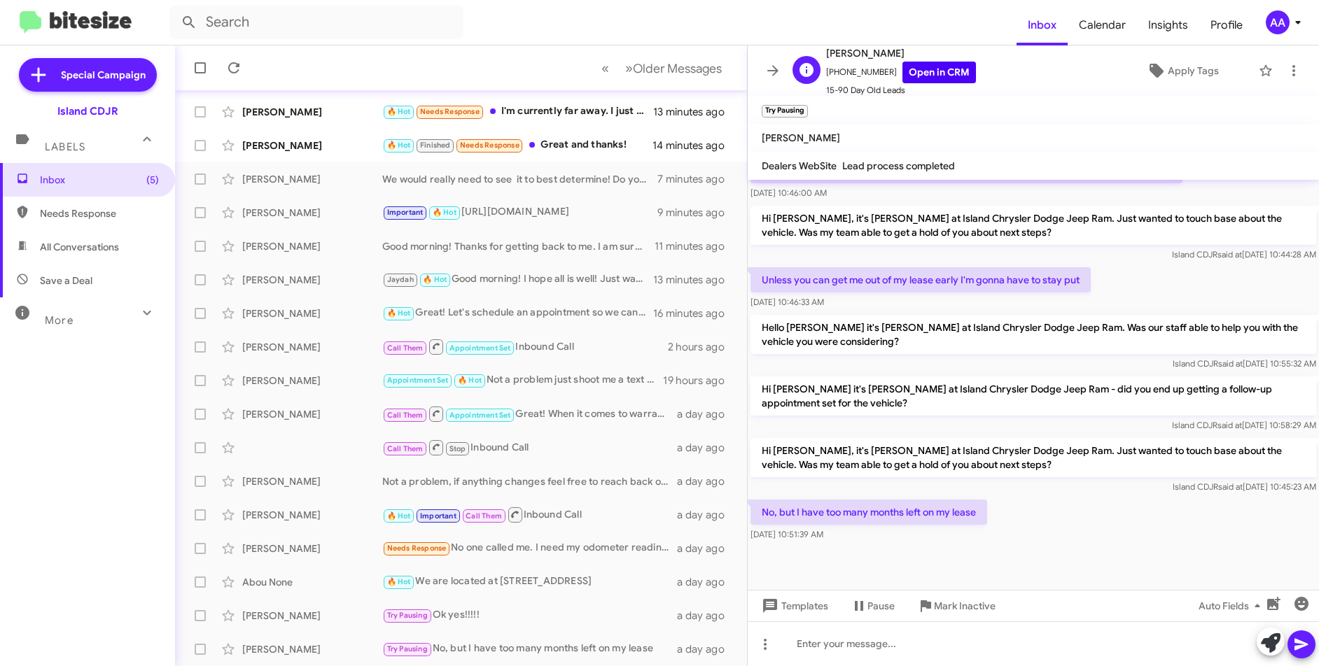 The image size is (1319, 666). What do you see at coordinates (517, 145) in the screenshot?
I see `div: Great and thanks!` at bounding box center [517, 145].